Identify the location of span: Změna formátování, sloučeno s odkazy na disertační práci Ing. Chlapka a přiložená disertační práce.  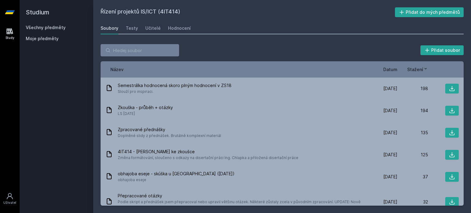
(208, 158).